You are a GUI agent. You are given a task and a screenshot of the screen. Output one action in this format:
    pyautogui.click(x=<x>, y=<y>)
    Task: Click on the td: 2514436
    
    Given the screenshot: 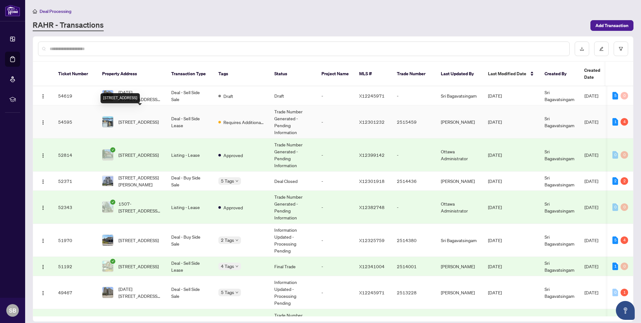 What is the action you would take?
    pyautogui.click(x=414, y=181)
    